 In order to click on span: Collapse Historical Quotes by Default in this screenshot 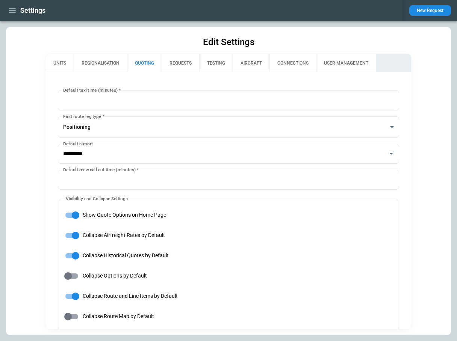, I will do `click(126, 256)`.